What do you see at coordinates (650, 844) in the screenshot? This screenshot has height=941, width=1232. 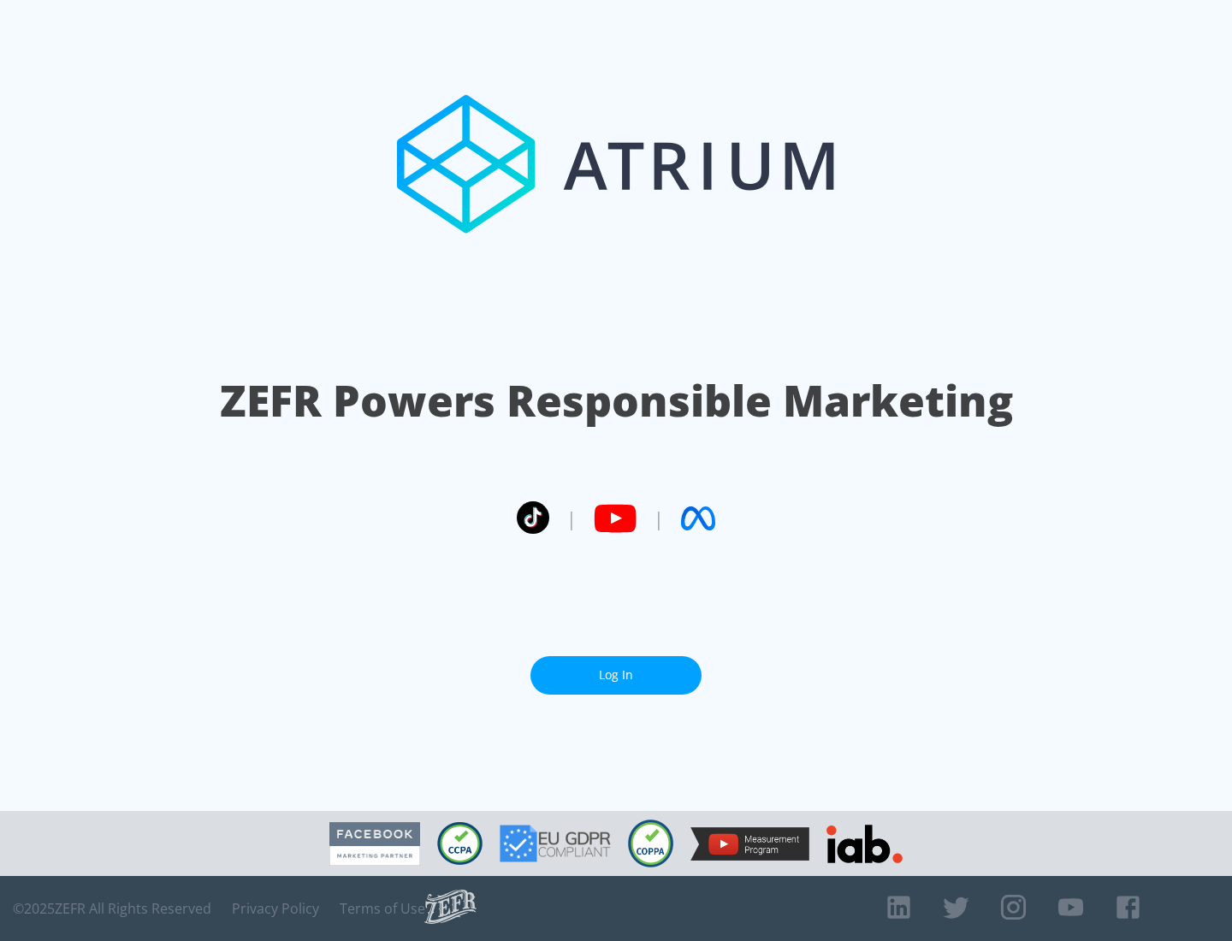 I see `img: COPPA Compliant` at bounding box center [650, 844].